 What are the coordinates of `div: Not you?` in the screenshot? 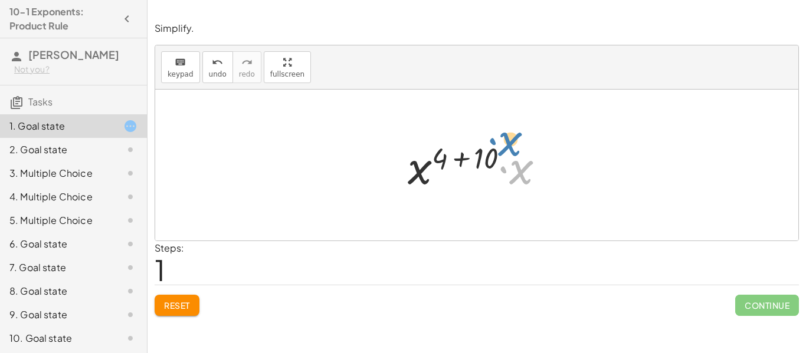 It's located at (76, 70).